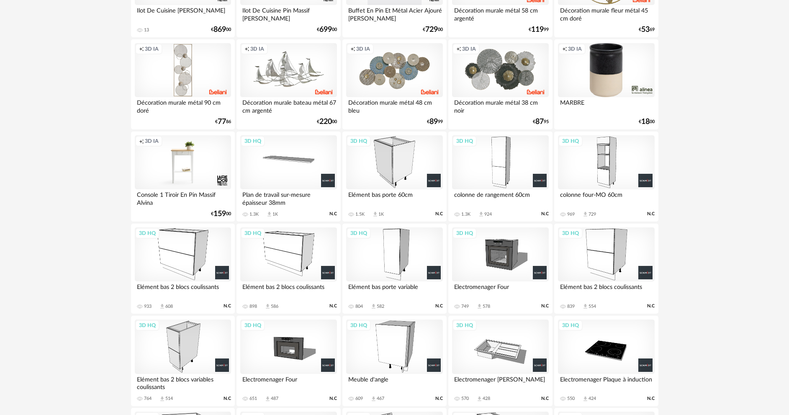  What do you see at coordinates (465, 399) in the screenshot?
I see `div: 570` at bounding box center [465, 399].